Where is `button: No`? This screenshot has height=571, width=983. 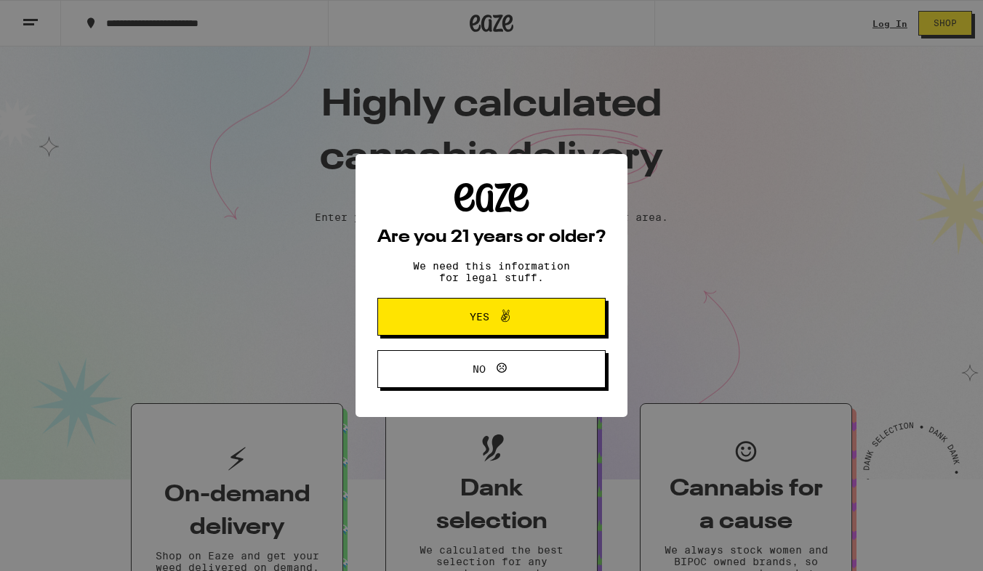 button: No is located at coordinates (492, 369).